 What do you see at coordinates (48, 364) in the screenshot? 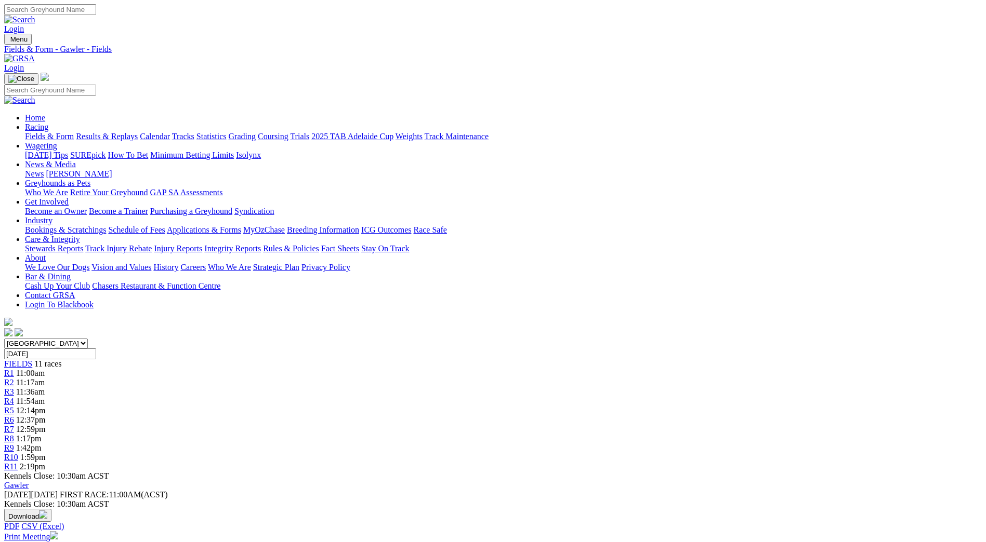
I see `span: 11 races` at bounding box center [48, 364].